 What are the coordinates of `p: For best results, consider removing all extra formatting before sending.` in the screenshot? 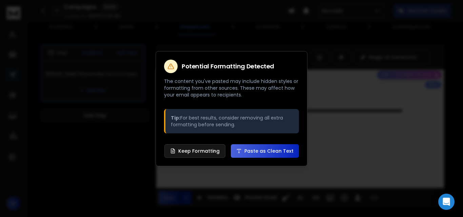 It's located at (232, 121).